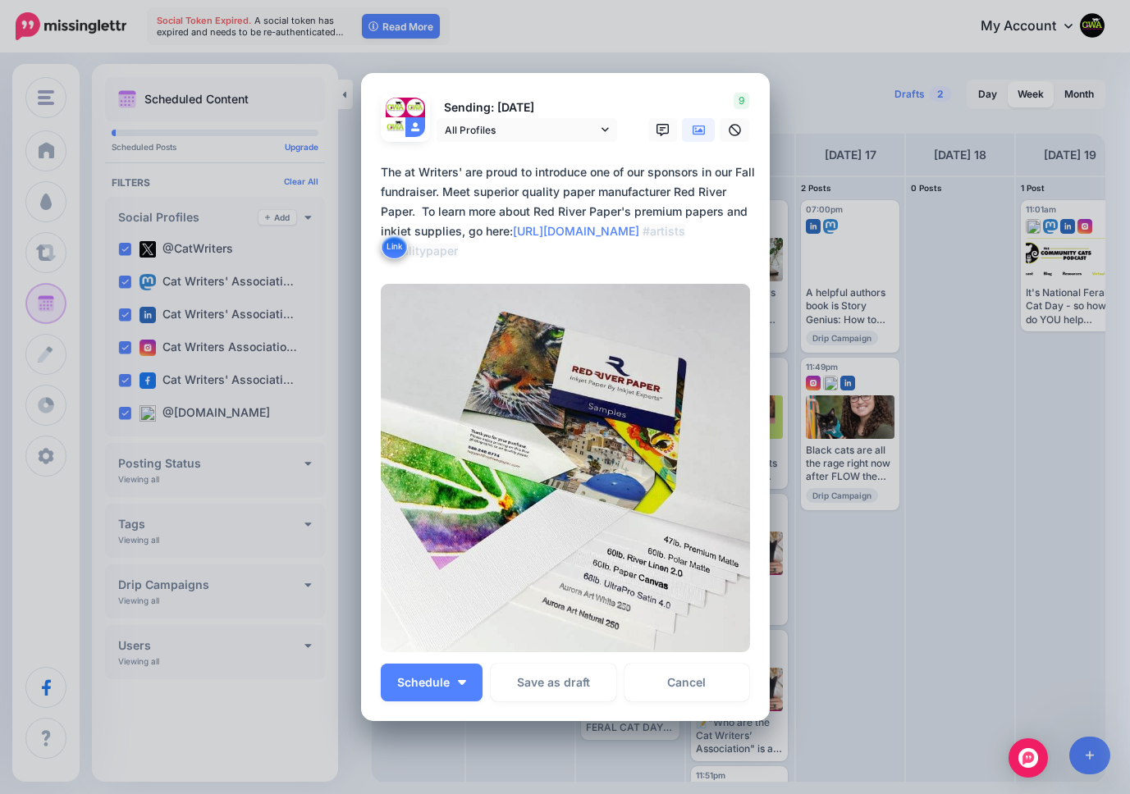 The image size is (1130, 794). Describe the element at coordinates (432, 683) in the screenshot. I see `button: Schedule` at that location.